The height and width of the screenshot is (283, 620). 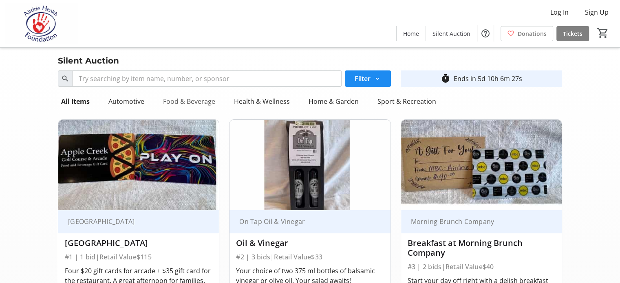 I want to click on div: Silent Auction, so click(x=88, y=61).